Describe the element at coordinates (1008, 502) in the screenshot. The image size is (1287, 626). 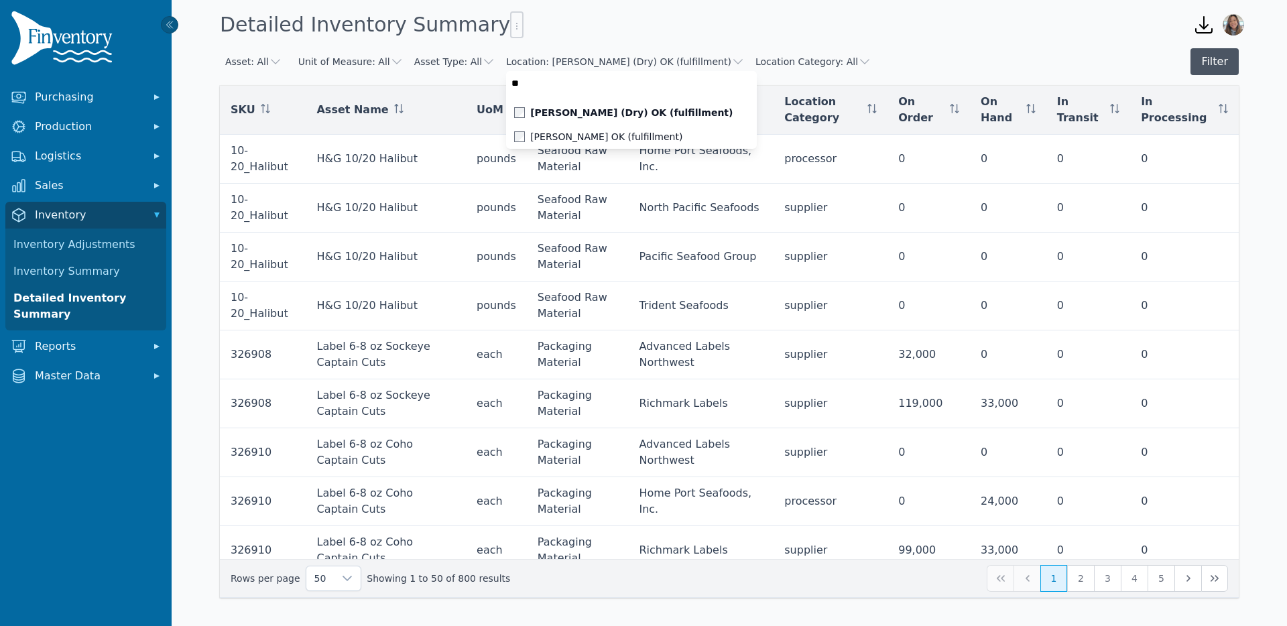
I see `div: 24,000` at that location.